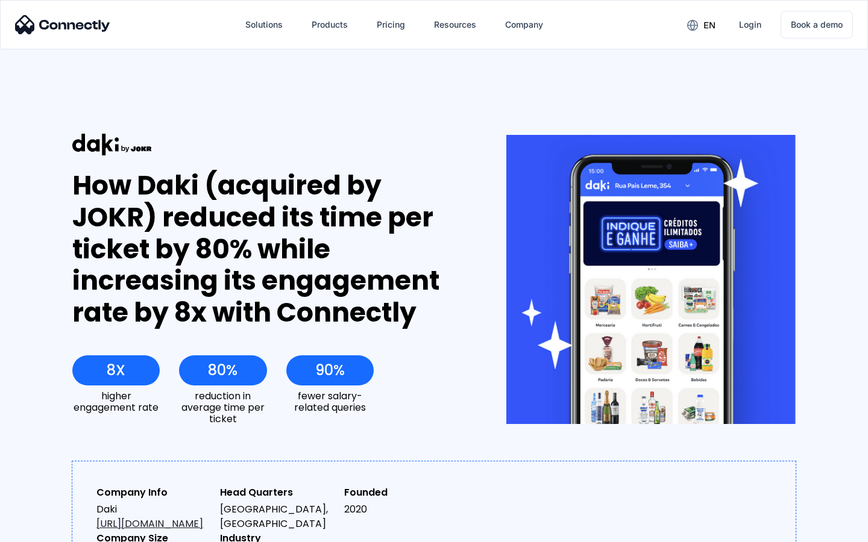 This screenshot has height=542, width=868. Describe the element at coordinates (709, 25) in the screenshot. I see `div: en` at that location.